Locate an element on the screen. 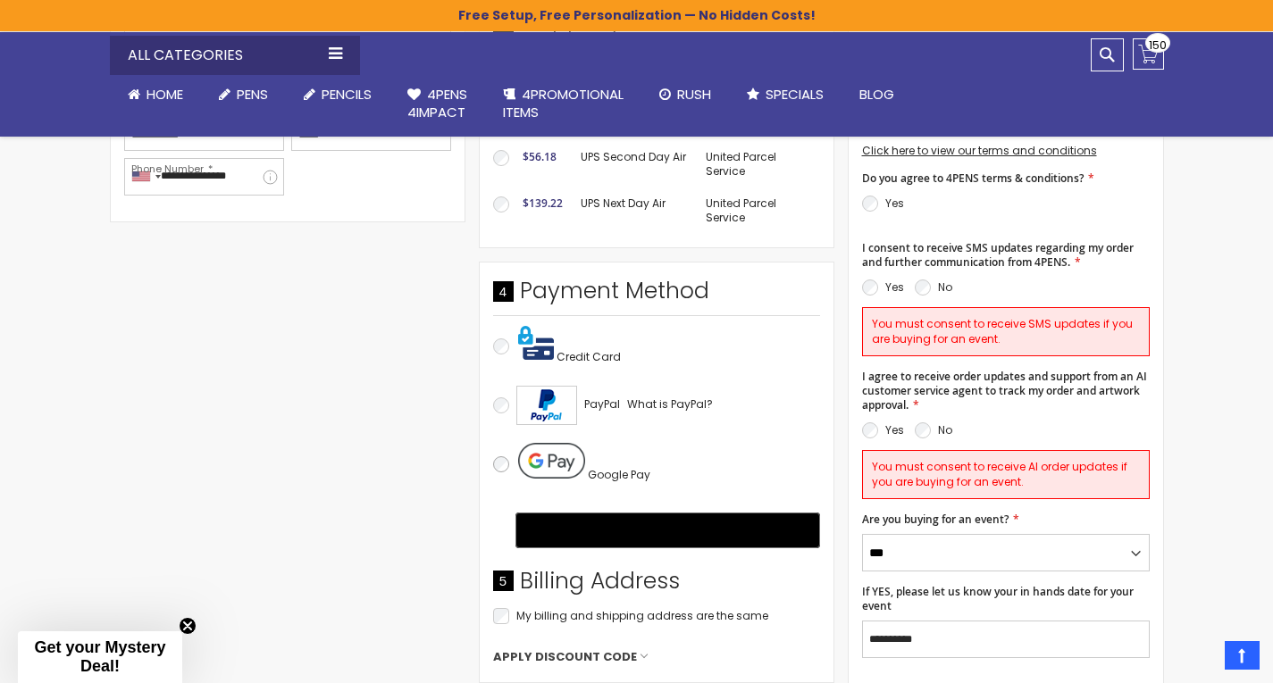 The image size is (1273, 683). span: Are you buying for an event? is located at coordinates (935, 519).